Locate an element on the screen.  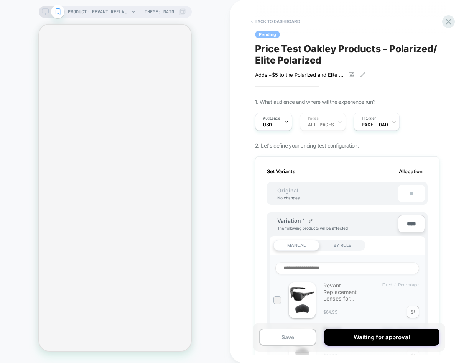
span: Variation 1 is located at coordinates (291, 221).